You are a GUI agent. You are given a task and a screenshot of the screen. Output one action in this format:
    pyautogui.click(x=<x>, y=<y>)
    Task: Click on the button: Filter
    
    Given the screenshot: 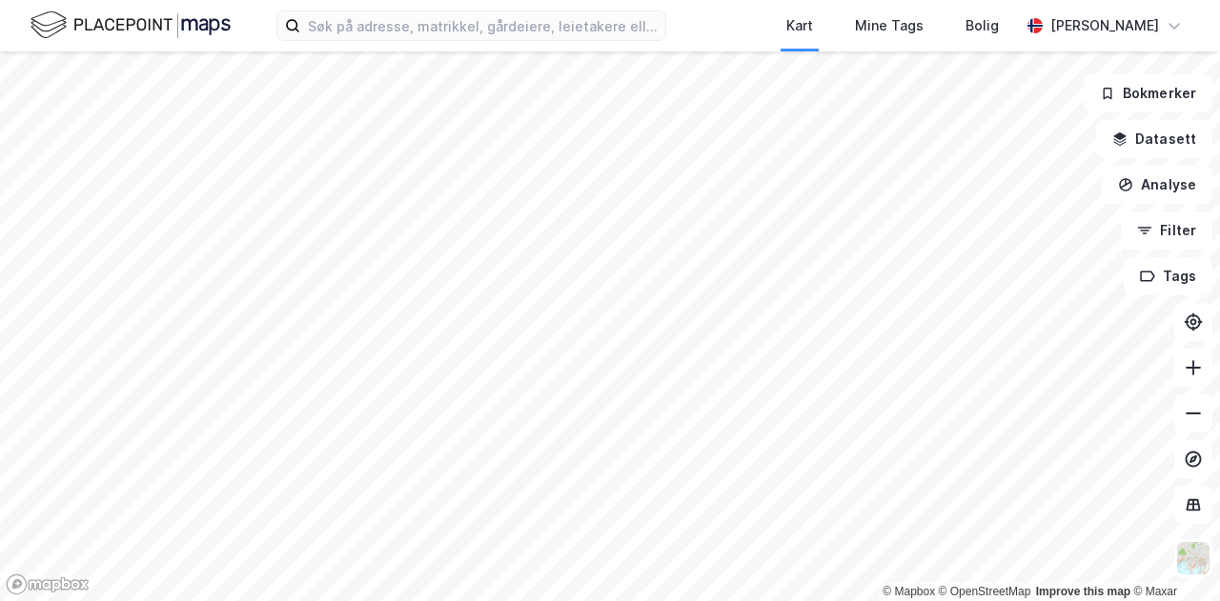 What is the action you would take?
    pyautogui.click(x=1166, y=231)
    